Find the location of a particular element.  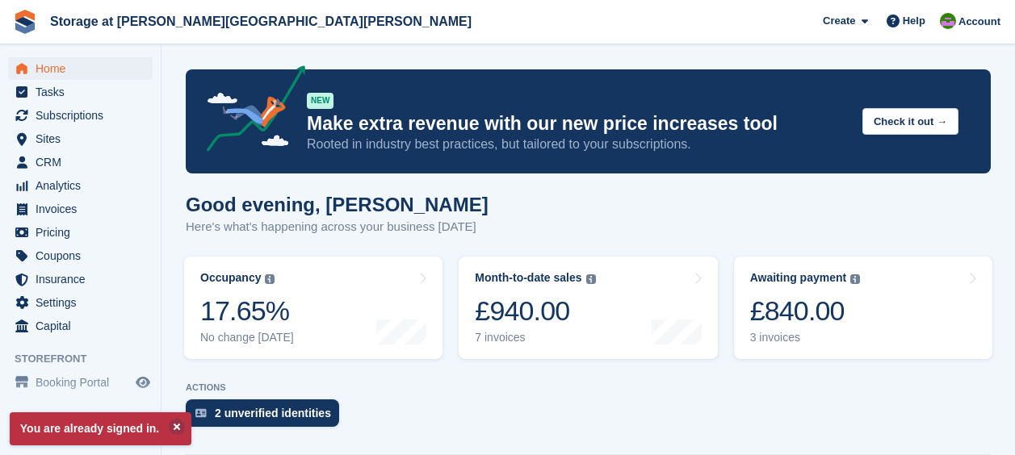

div: Awaiting payment is located at coordinates (798, 278).